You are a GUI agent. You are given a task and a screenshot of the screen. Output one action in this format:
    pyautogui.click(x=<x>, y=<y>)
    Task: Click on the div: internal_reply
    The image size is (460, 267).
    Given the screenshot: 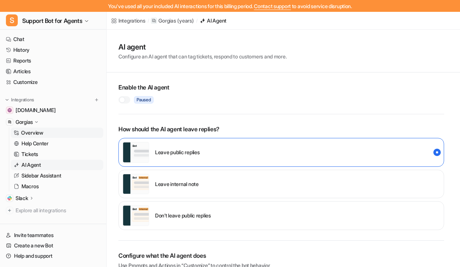 What is the action you would take?
    pyautogui.click(x=281, y=184)
    